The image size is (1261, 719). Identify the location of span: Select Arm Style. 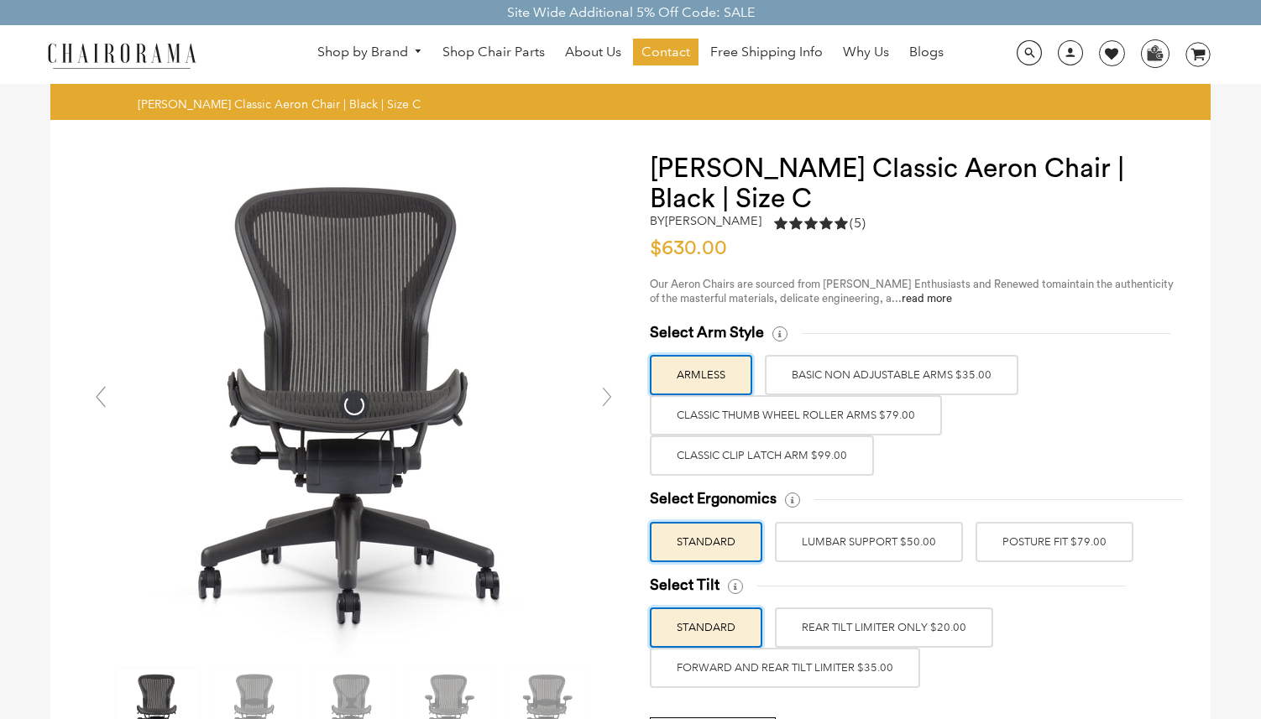
(707, 332).